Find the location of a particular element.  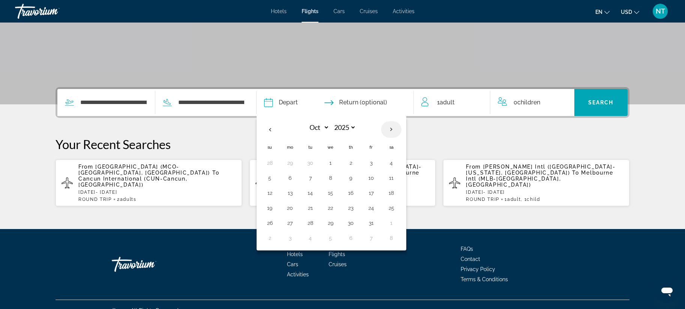

span: Search is located at coordinates (601, 102).